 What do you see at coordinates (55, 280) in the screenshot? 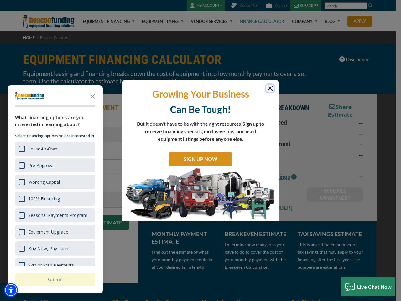
I see `button: Submit` at bounding box center [55, 280].